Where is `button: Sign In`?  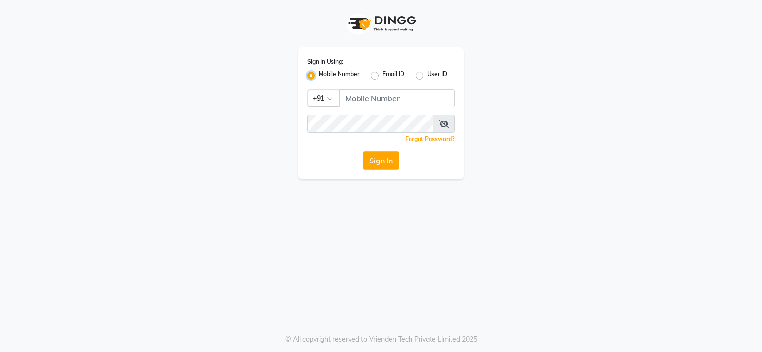
button: Sign In is located at coordinates (381, 161).